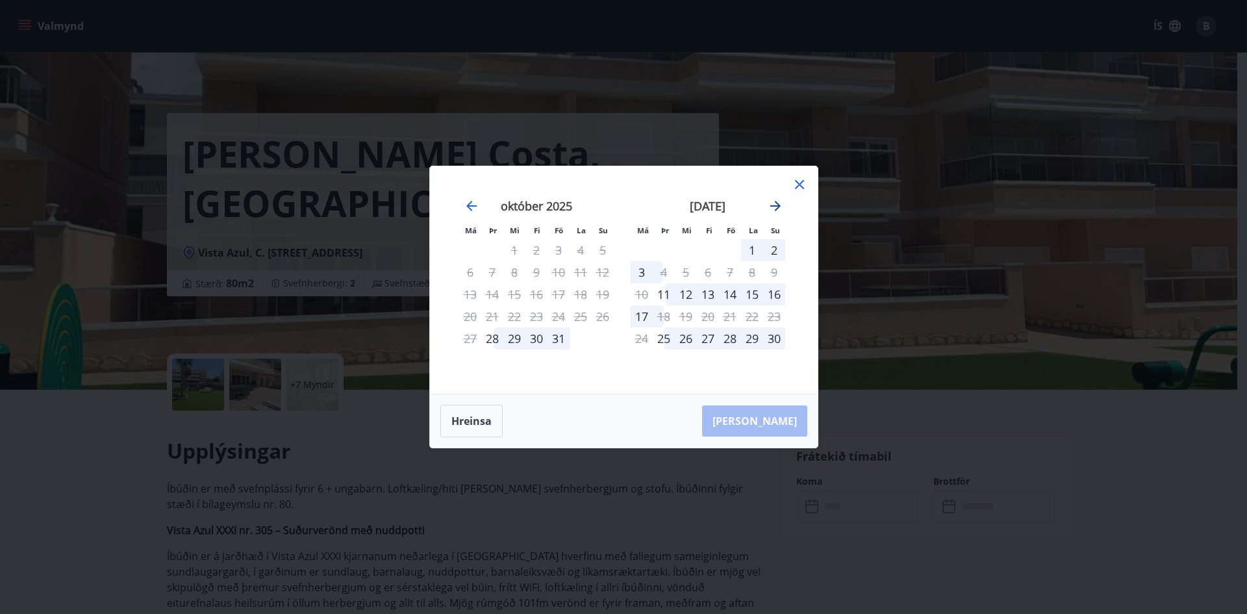 This screenshot has height=614, width=1247. I want to click on td: Choose föstudagur, 14. nóvember 2025 as your check-in date. It’s available., so click(730, 294).